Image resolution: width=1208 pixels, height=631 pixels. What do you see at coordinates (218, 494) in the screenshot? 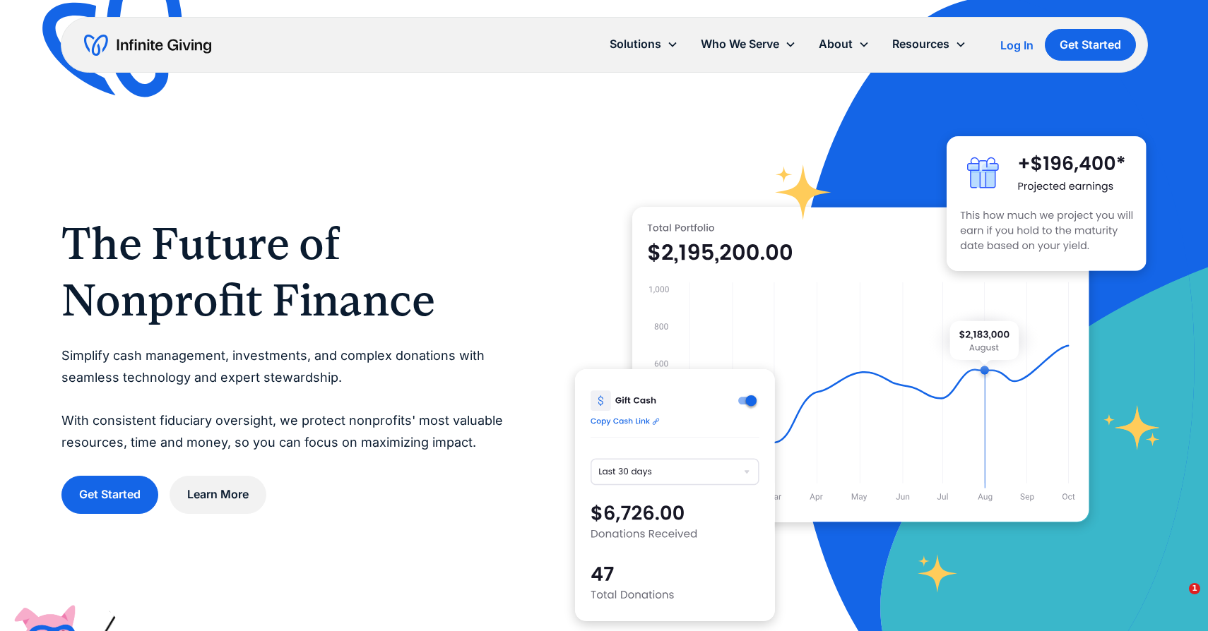
I see `a: Learn More` at bounding box center [218, 494].